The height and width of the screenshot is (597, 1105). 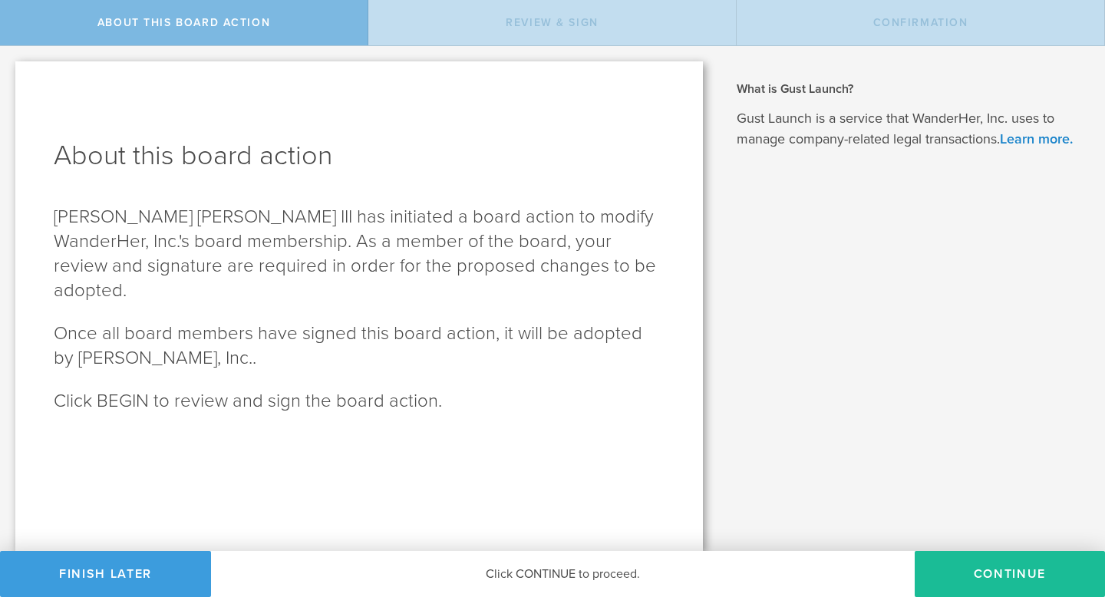 I want to click on p: Click BEGIN to review and sign the board action., so click(x=359, y=401).